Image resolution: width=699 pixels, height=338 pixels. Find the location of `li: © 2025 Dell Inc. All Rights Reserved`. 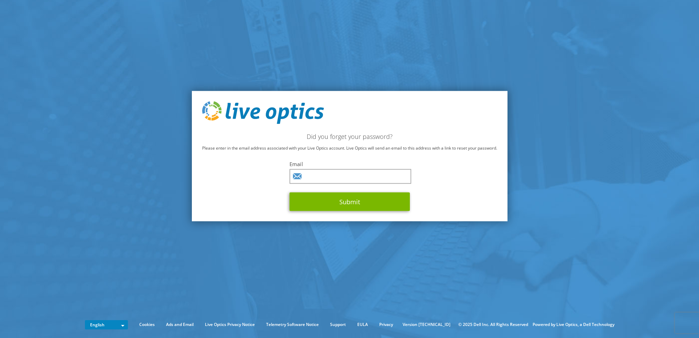

li: © 2025 Dell Inc. All Rights Reserved is located at coordinates (493, 324).